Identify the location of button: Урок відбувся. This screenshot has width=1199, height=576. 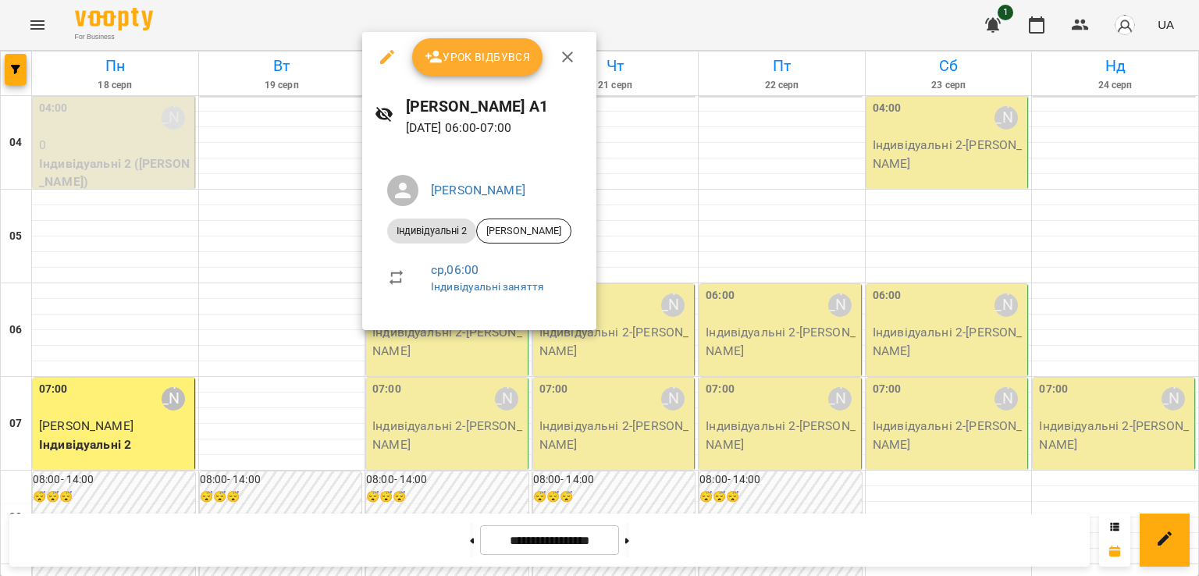
(478, 57).